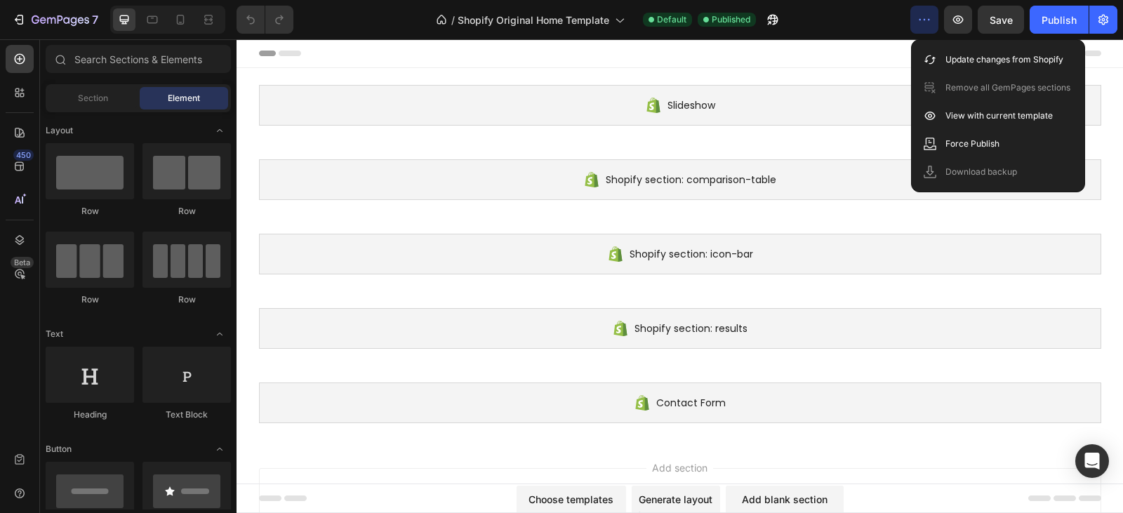 This screenshot has height=513, width=1123. What do you see at coordinates (1001, 20) in the screenshot?
I see `span: Save` at bounding box center [1001, 20].